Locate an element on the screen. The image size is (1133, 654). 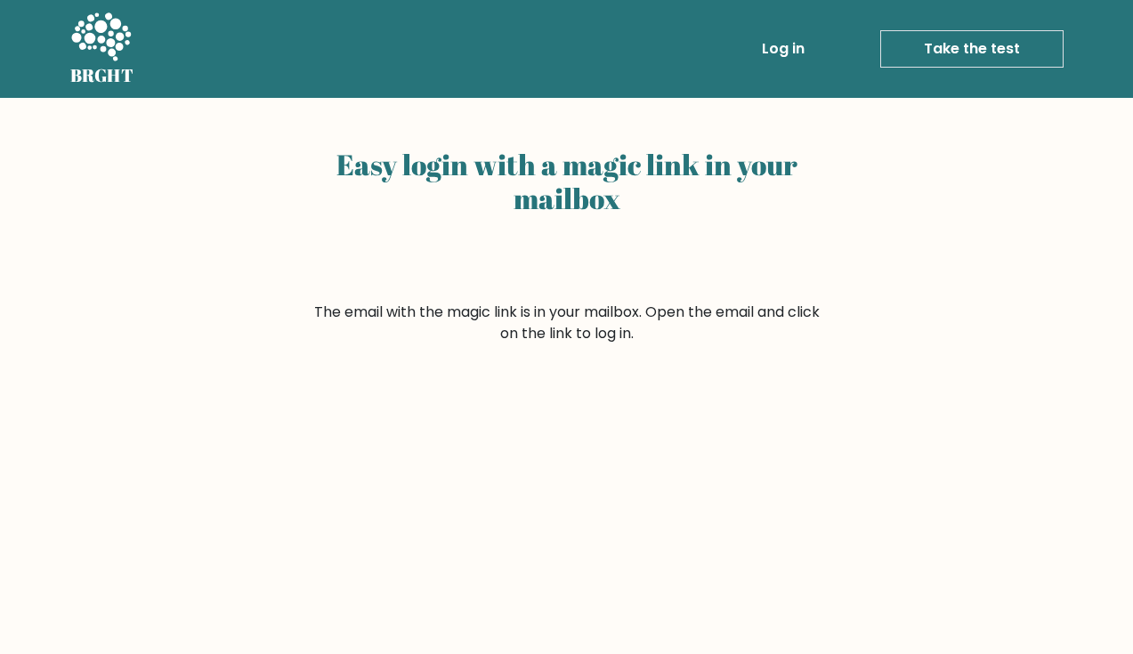
form: The email with the magic link is in your mailbox. Open the email and click on the link to log in. is located at coordinates (567, 323).